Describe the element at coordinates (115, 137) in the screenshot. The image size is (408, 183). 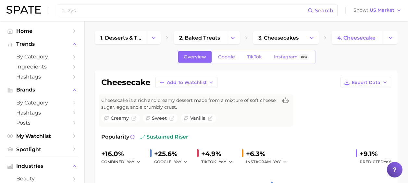
I see `span: Popularity` at that location.